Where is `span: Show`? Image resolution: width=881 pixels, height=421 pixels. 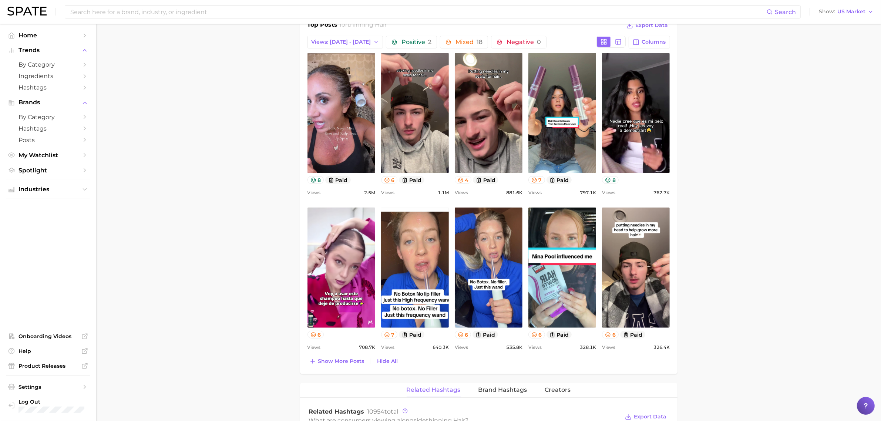
span: Show is located at coordinates (827, 11).